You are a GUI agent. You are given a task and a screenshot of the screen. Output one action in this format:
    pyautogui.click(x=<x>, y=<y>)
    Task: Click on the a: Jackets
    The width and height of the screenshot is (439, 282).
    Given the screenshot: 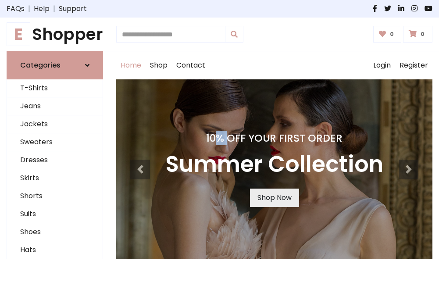 What is the action you would take?
    pyautogui.click(x=55, y=124)
    